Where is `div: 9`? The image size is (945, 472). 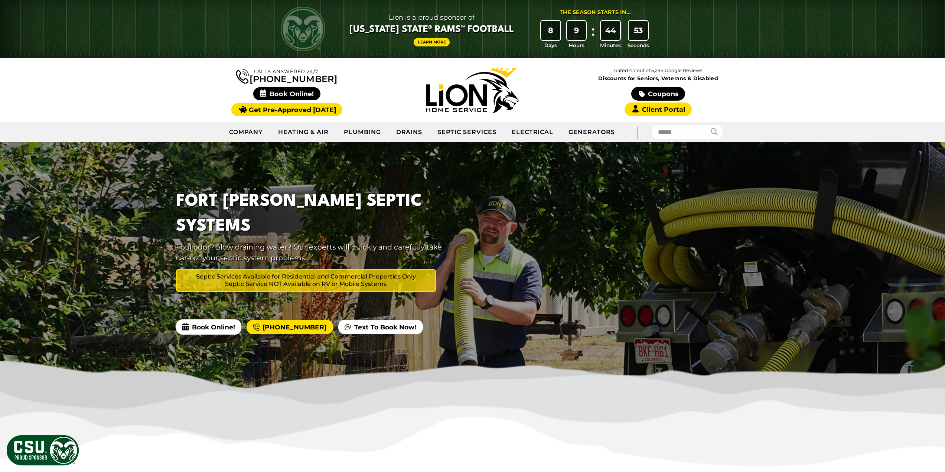
div: 9 is located at coordinates (577, 30).